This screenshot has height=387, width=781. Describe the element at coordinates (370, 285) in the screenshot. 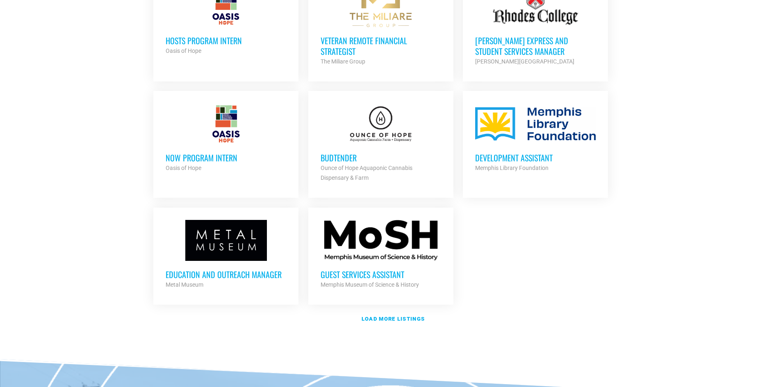

I see `strong: Memphis Museum of Science & History` at that location.